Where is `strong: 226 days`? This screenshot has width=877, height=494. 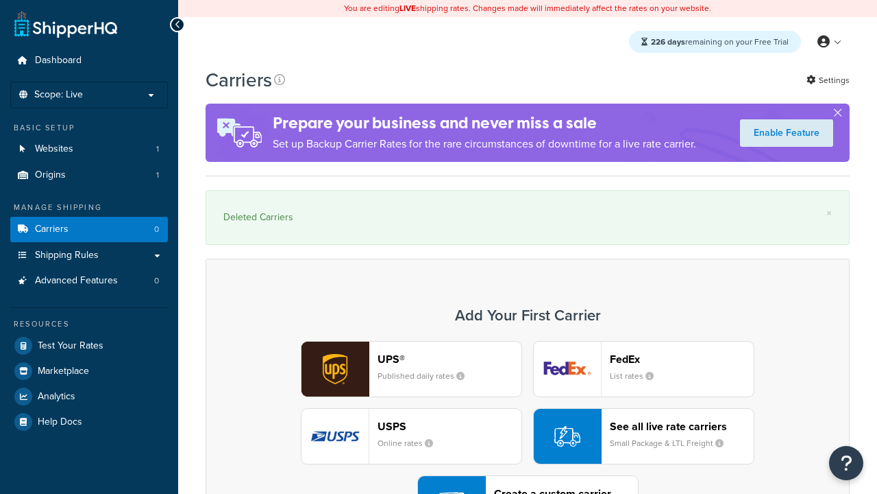 strong: 226 days is located at coordinates (668, 42).